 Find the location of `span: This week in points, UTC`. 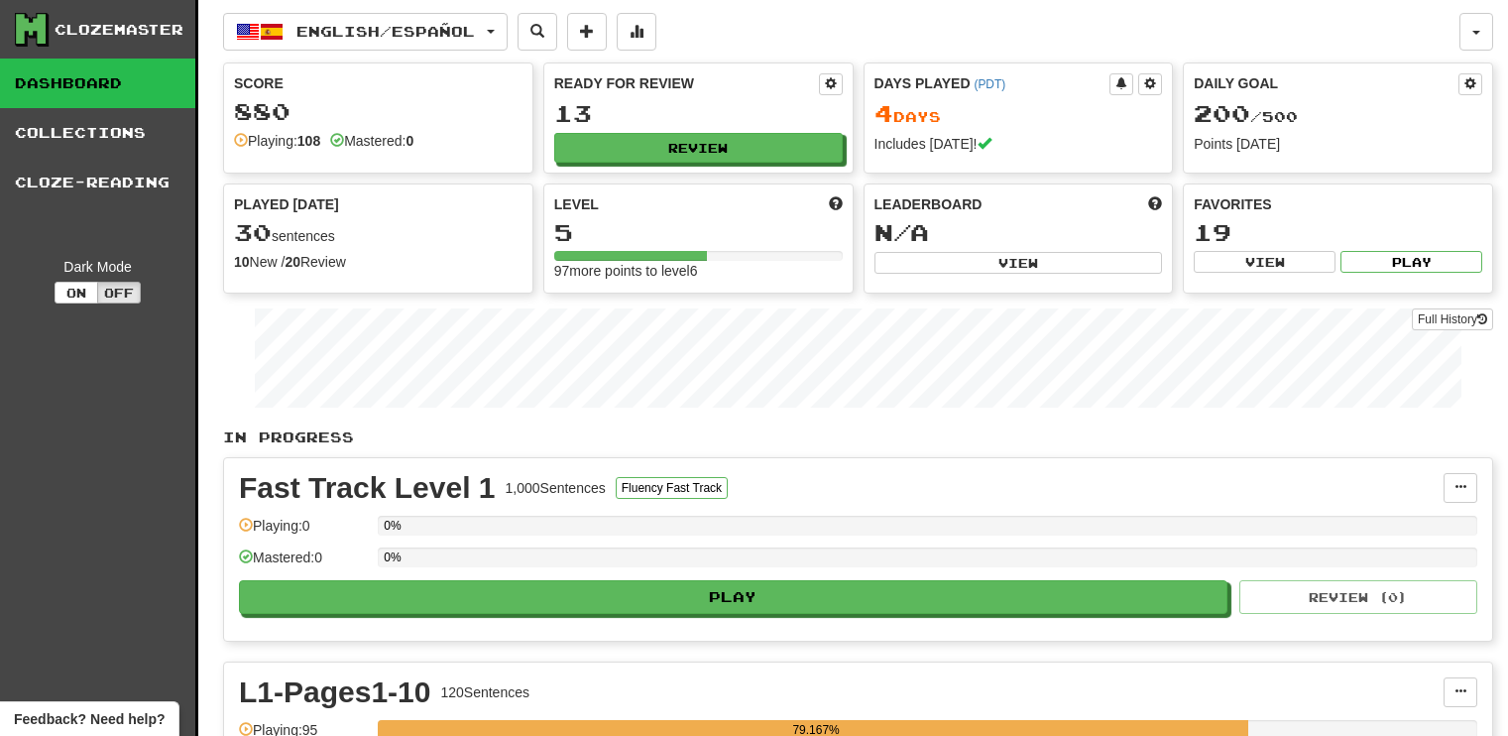

span: This week in points, UTC is located at coordinates (1155, 204).